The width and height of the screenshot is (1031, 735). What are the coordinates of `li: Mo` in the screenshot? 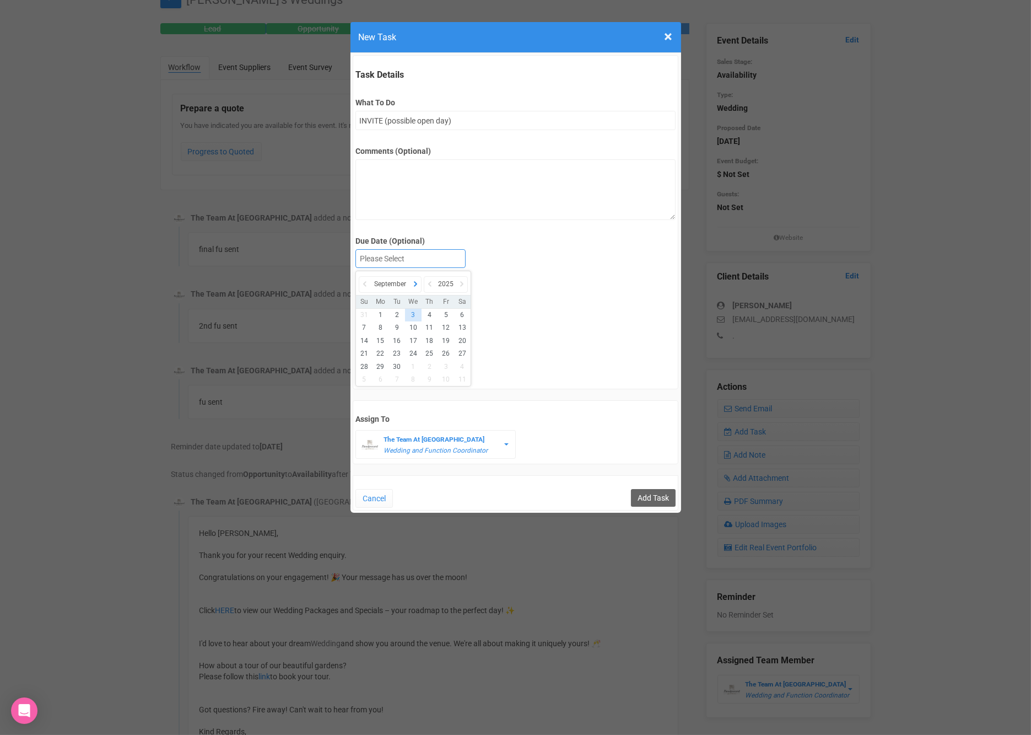 It's located at (381, 301).